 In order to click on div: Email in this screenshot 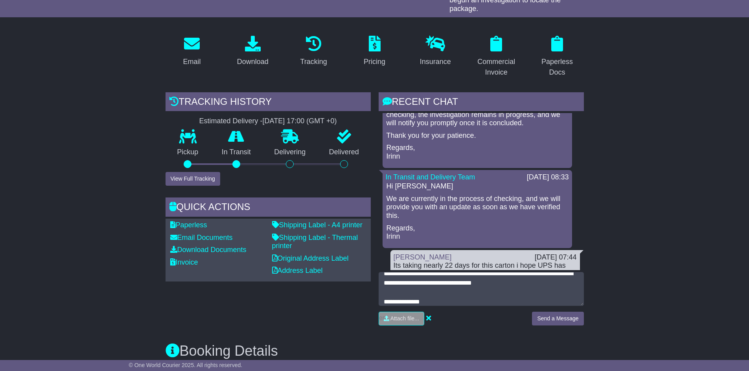, I will do `click(191, 62)`.